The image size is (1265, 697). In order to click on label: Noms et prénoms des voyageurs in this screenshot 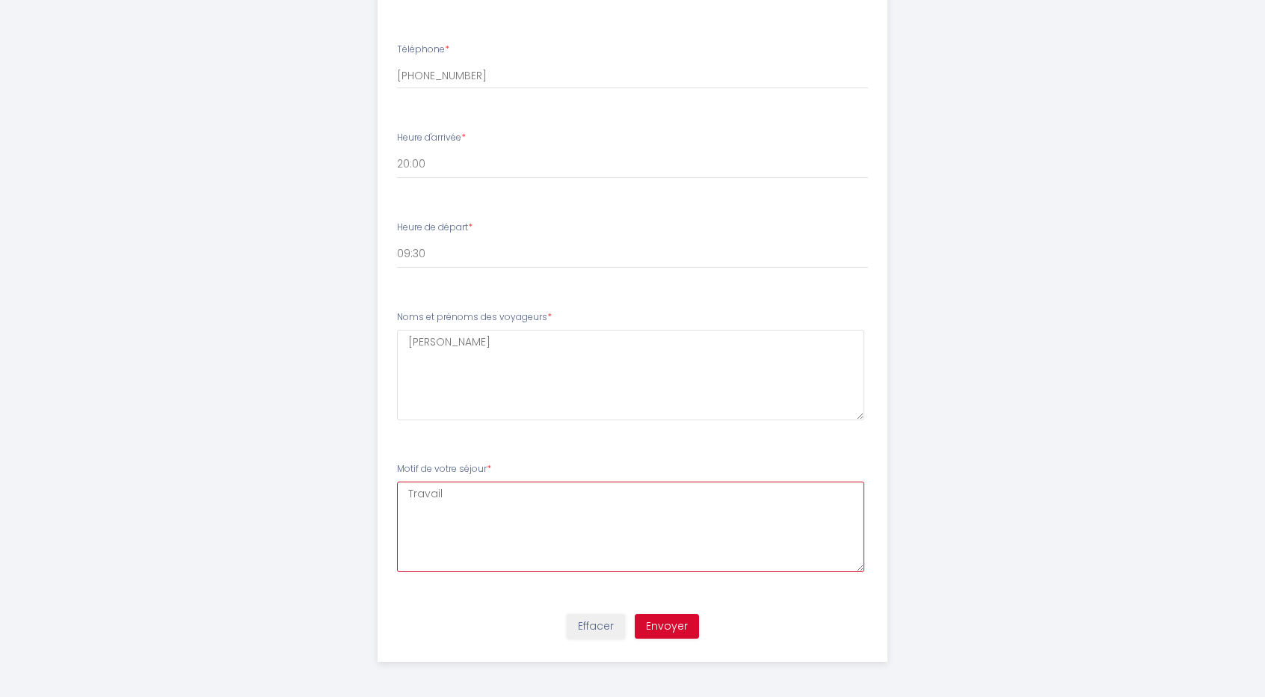, I will do `click(474, 317)`.